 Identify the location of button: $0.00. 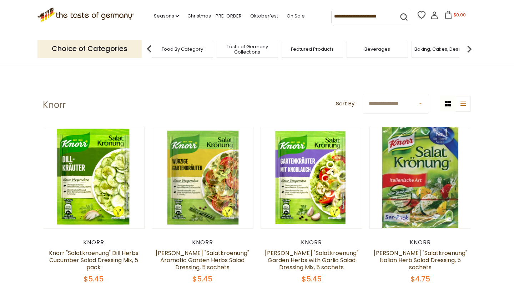
(454, 16).